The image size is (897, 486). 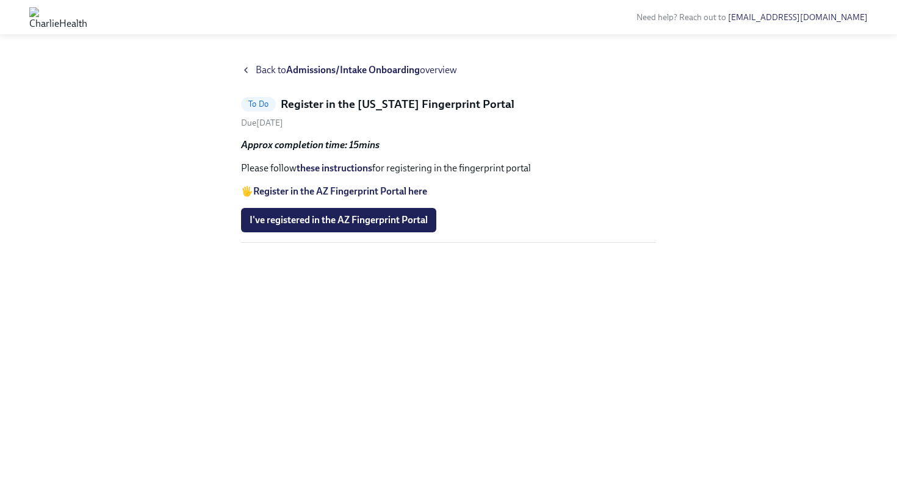 What do you see at coordinates (310, 145) in the screenshot?
I see `strong: Approx completion time: 15mins` at bounding box center [310, 145].